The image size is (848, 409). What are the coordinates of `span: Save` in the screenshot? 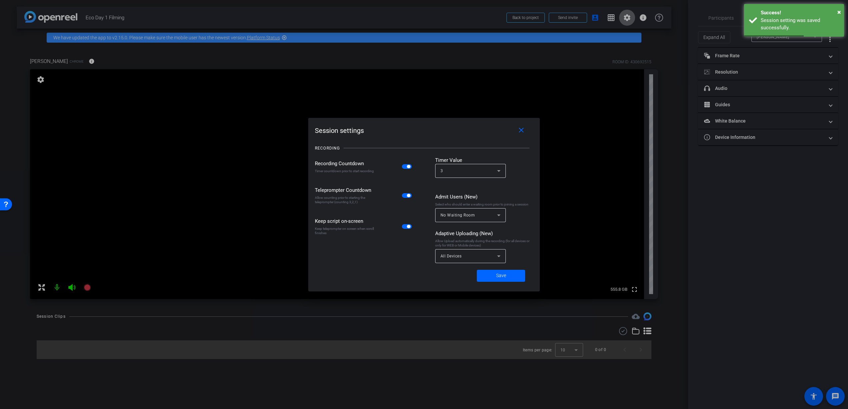 It's located at (501, 276).